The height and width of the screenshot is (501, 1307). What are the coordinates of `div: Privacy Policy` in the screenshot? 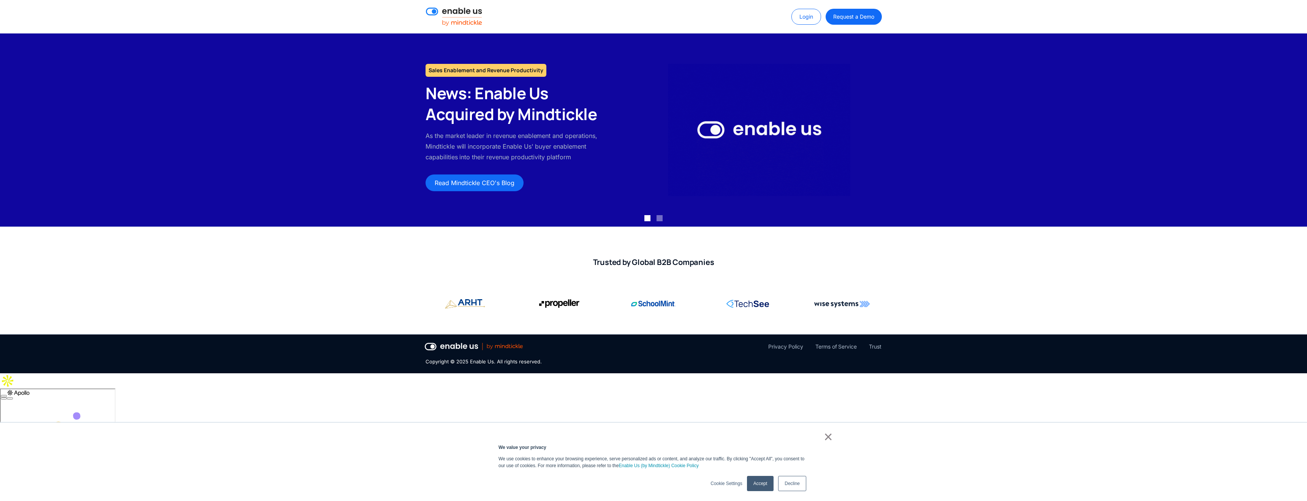 It's located at (786, 347).